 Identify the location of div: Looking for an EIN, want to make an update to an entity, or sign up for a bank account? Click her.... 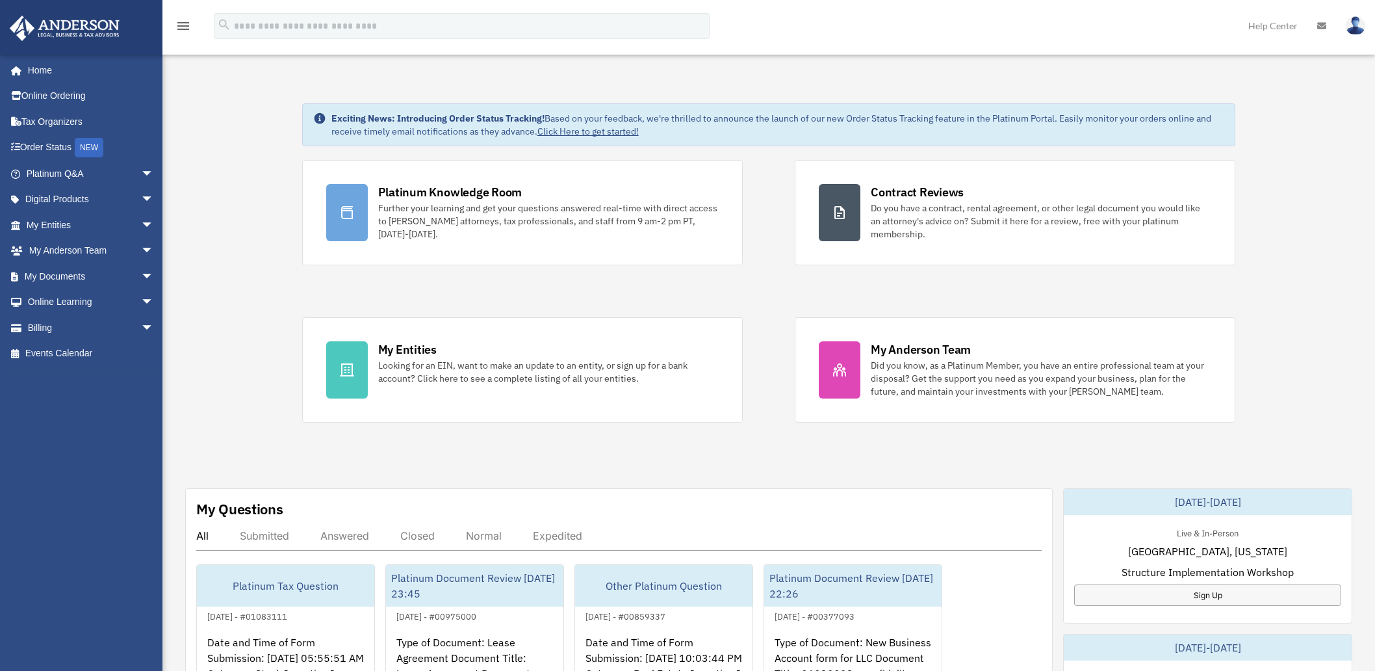
(548, 372).